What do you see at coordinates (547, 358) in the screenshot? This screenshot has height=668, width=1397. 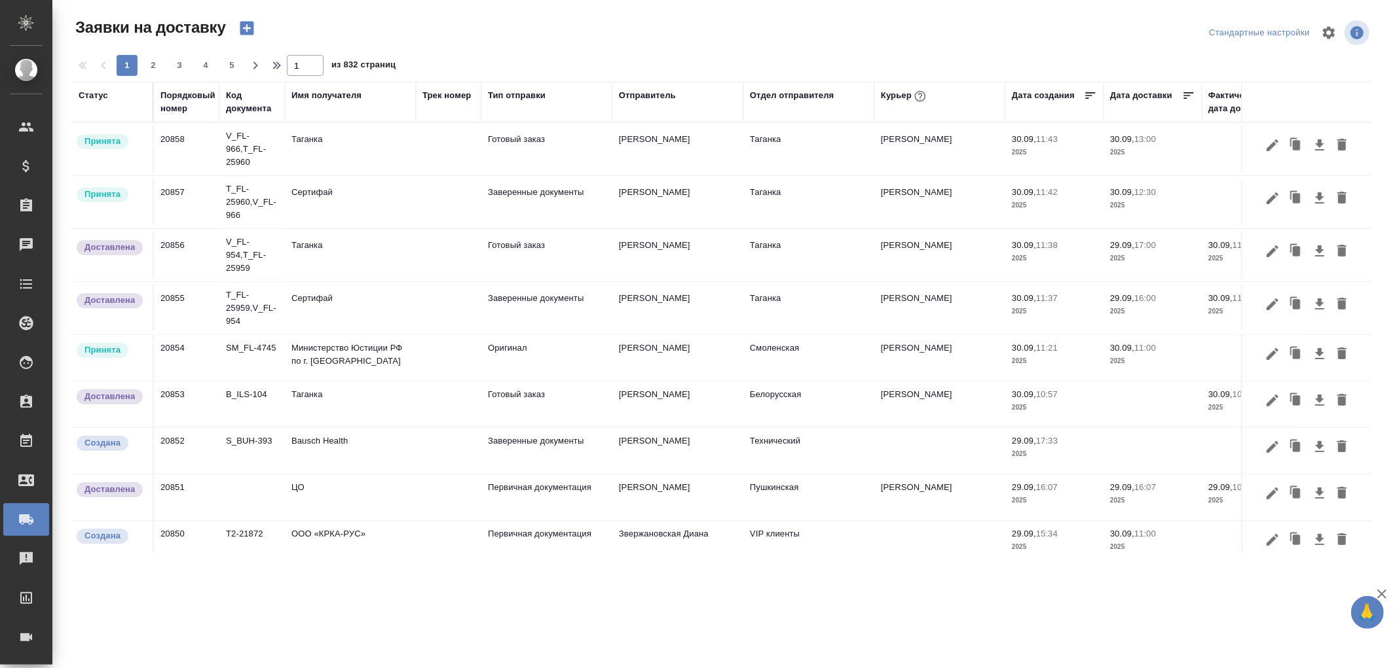 I see `td: Оригинал` at bounding box center [547, 358].